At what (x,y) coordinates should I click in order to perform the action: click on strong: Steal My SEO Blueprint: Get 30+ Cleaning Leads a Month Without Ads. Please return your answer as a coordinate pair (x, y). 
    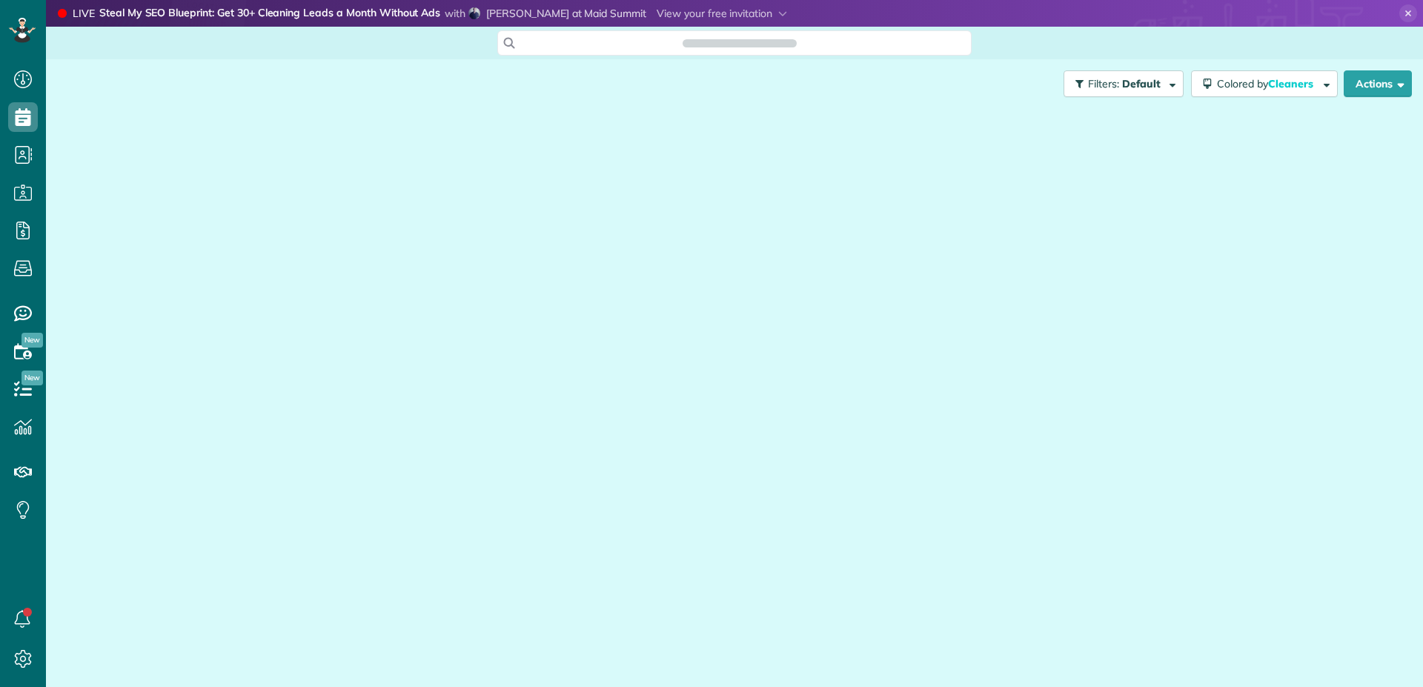
    Looking at the image, I should click on (270, 13).